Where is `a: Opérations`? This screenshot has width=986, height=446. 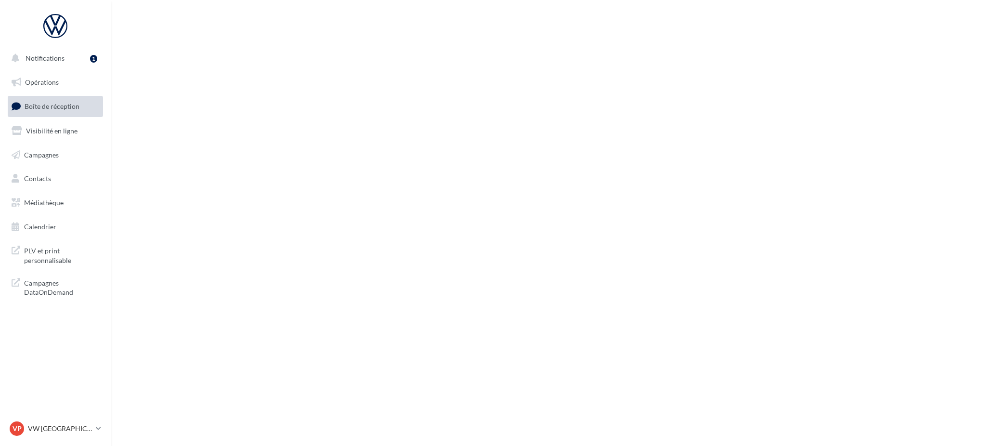 a: Opérations is located at coordinates (55, 82).